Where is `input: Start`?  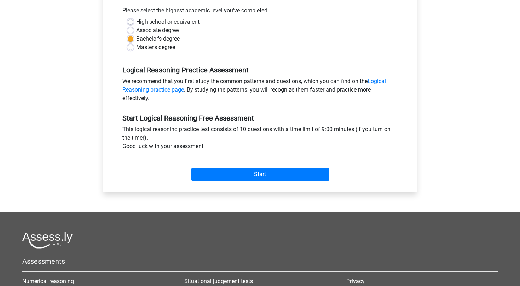
input: Start is located at coordinates (260, 175).